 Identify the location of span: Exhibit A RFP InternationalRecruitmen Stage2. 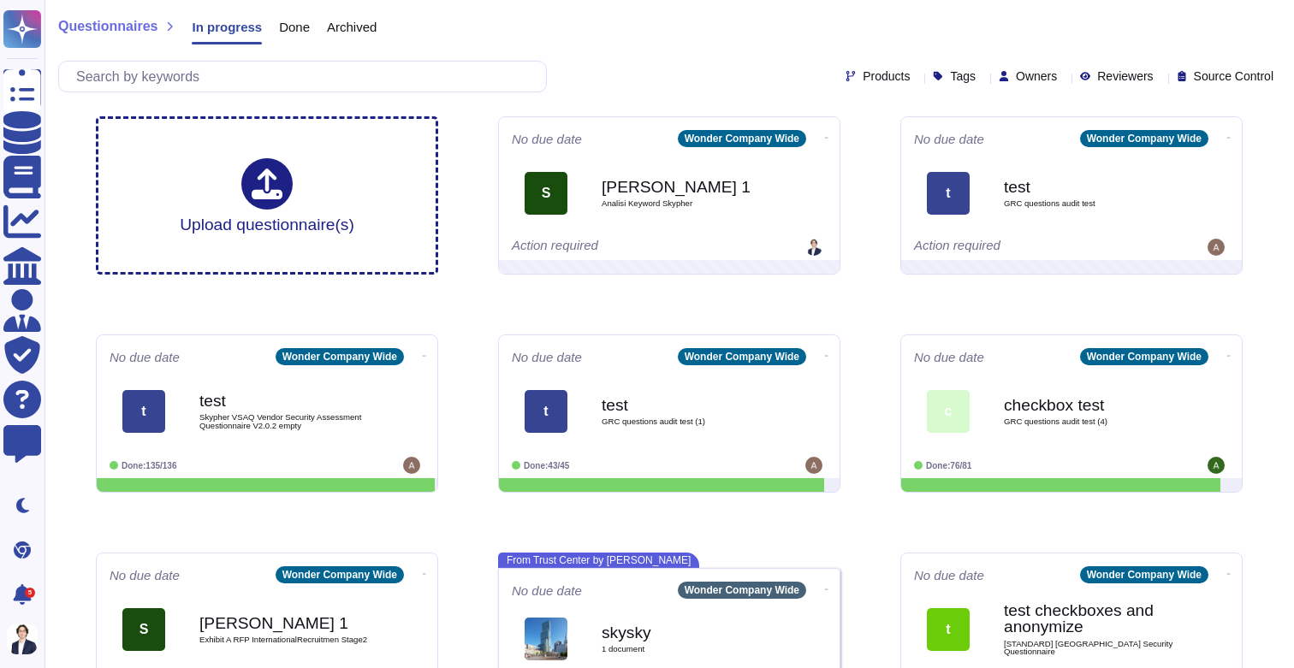
(285, 640).